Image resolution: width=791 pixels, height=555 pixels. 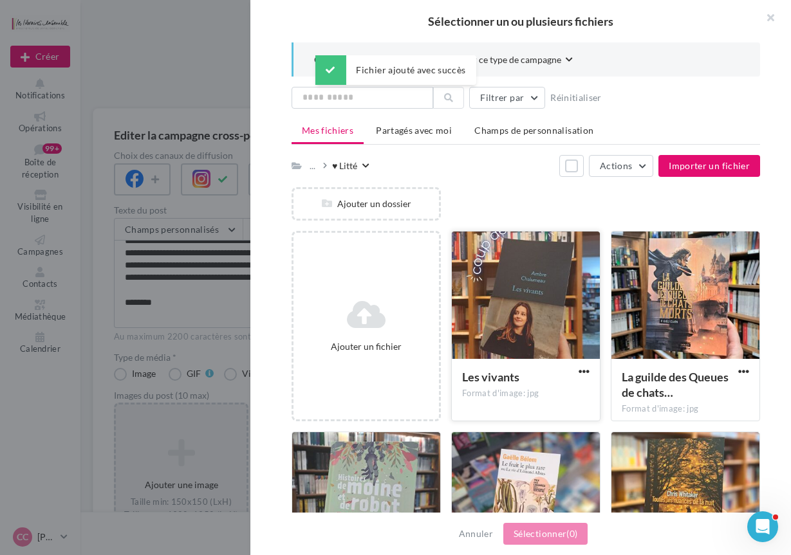 I want to click on span: (0), so click(x=572, y=534).